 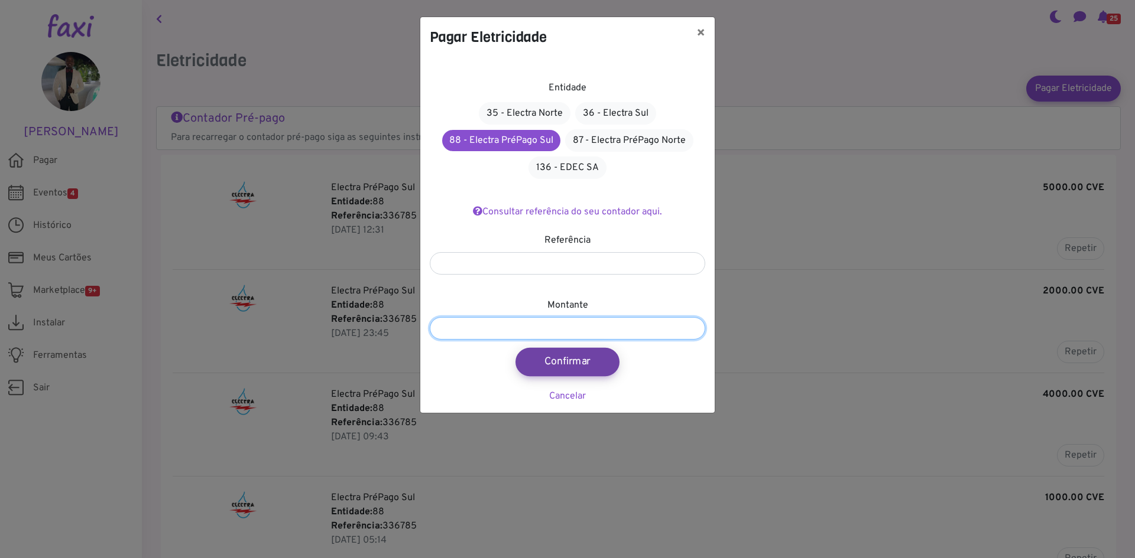 What do you see at coordinates (629, 141) in the screenshot?
I see `a: 87 - Electra PréPago Norte` at bounding box center [629, 141].